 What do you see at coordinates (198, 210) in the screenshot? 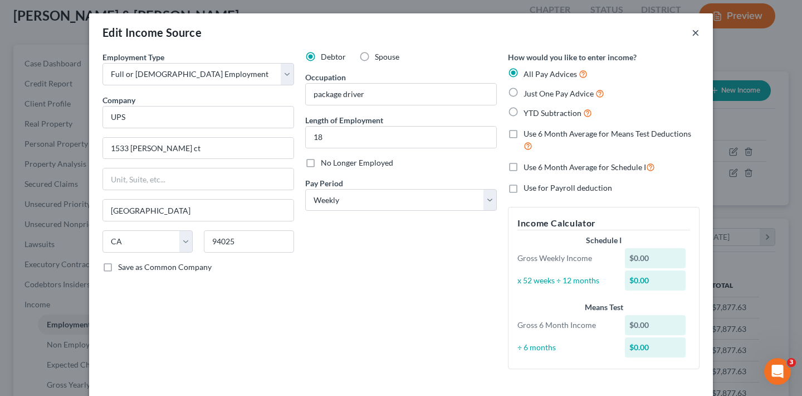
I see `input: Enter city...` at bounding box center [198, 210].